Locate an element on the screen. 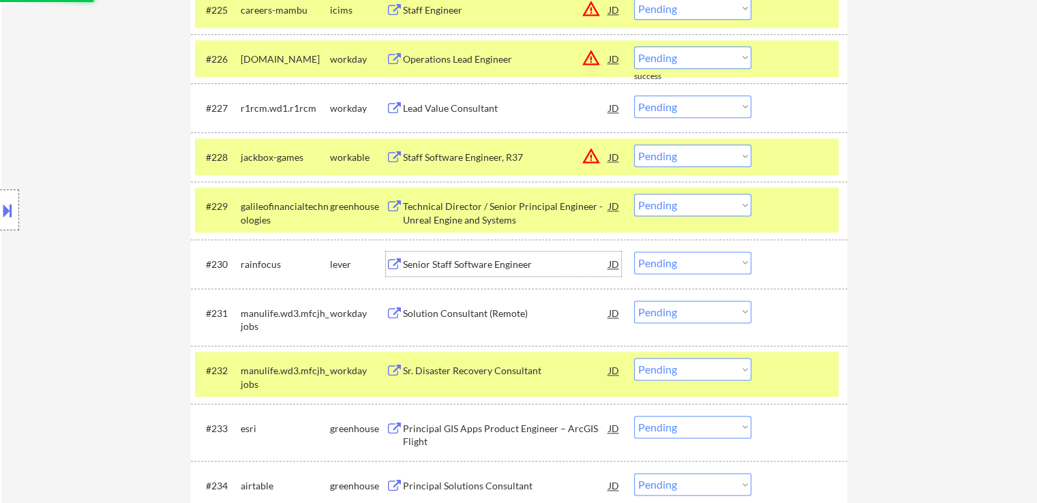  div: careers-mambu is located at coordinates (285, 10).